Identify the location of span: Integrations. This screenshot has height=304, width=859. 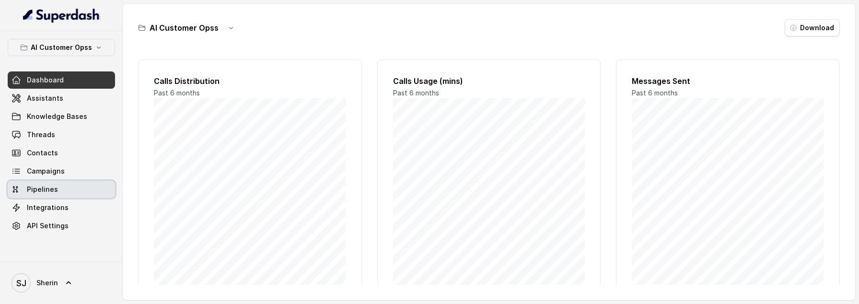
(47, 208).